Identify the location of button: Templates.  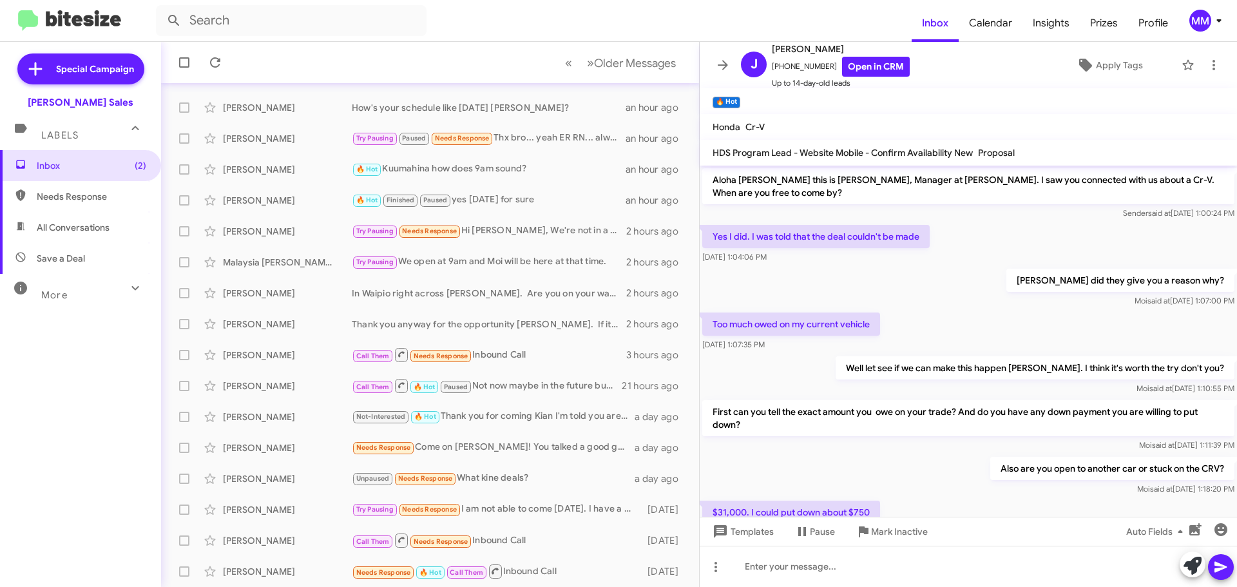
(741, 531).